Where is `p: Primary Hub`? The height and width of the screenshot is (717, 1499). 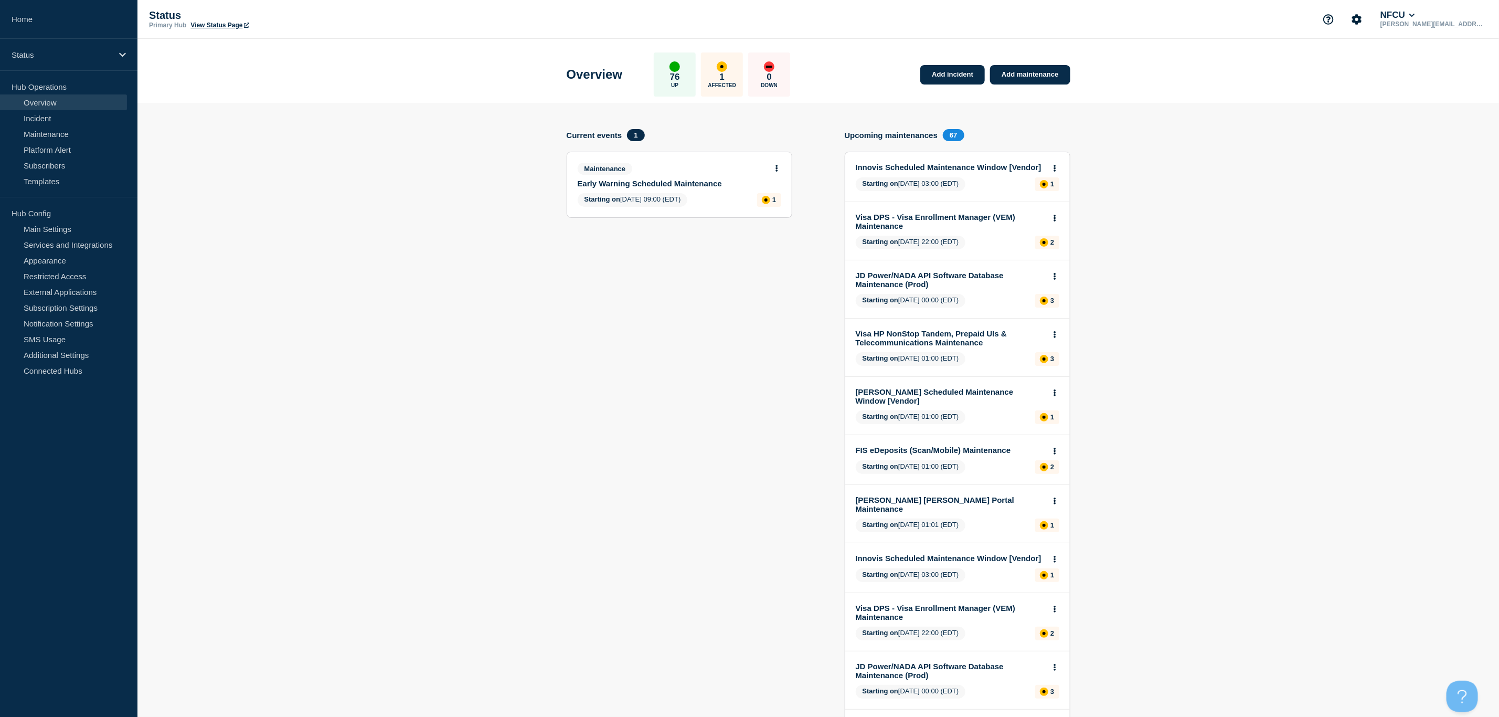 p: Primary Hub is located at coordinates (167, 25).